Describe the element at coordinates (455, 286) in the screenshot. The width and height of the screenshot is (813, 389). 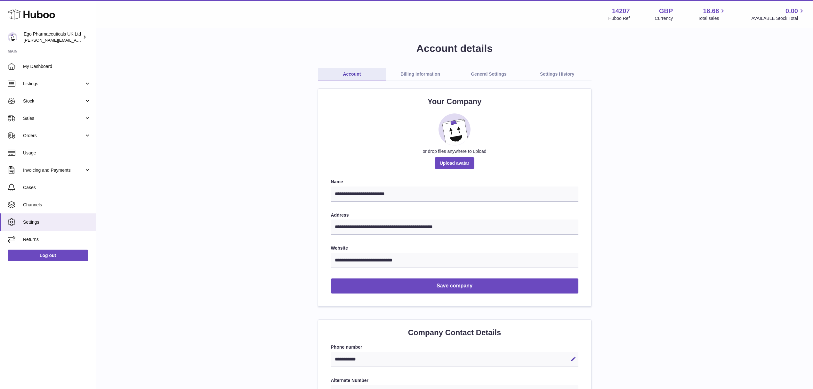
I see `button: Save company` at that location.